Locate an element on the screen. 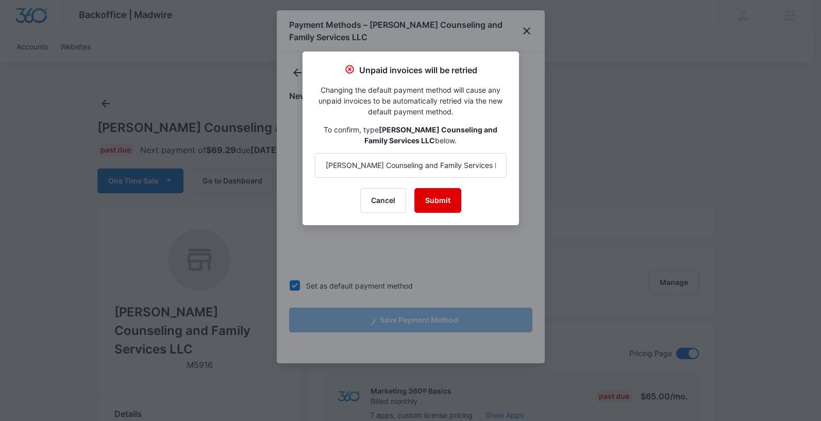  button: Cancel is located at coordinates (383, 200).